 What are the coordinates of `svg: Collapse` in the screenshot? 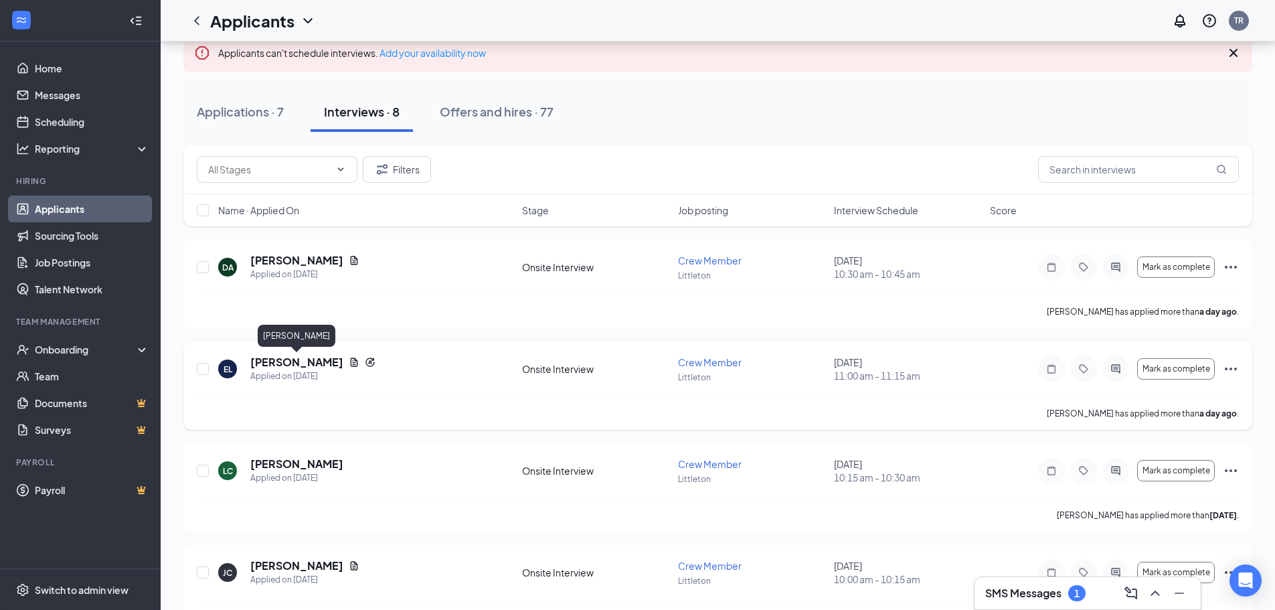 It's located at (136, 21).